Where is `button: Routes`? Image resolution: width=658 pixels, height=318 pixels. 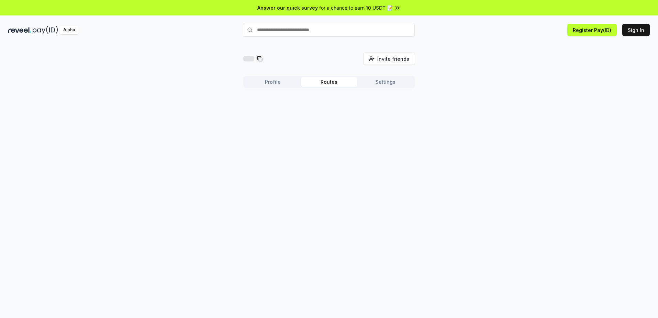 button: Routes is located at coordinates (329, 82).